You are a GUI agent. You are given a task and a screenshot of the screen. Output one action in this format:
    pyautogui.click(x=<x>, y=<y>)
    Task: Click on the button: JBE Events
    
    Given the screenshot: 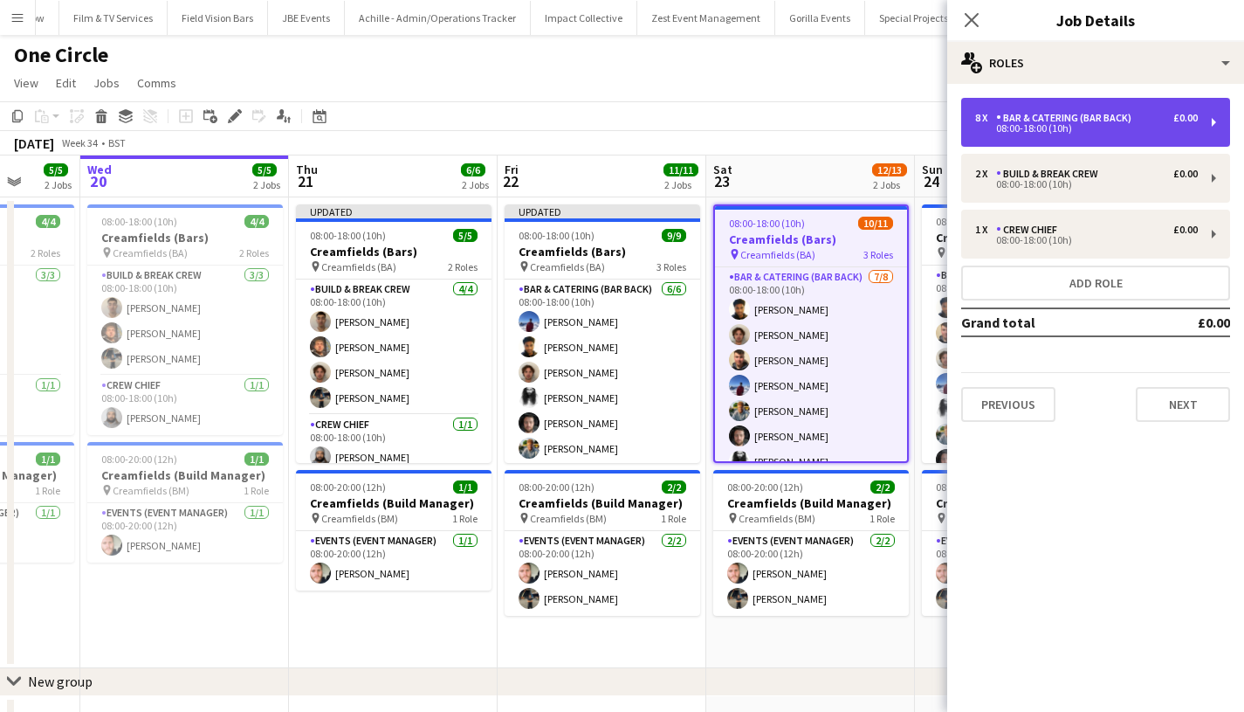 What is the action you would take?
    pyautogui.click(x=306, y=17)
    